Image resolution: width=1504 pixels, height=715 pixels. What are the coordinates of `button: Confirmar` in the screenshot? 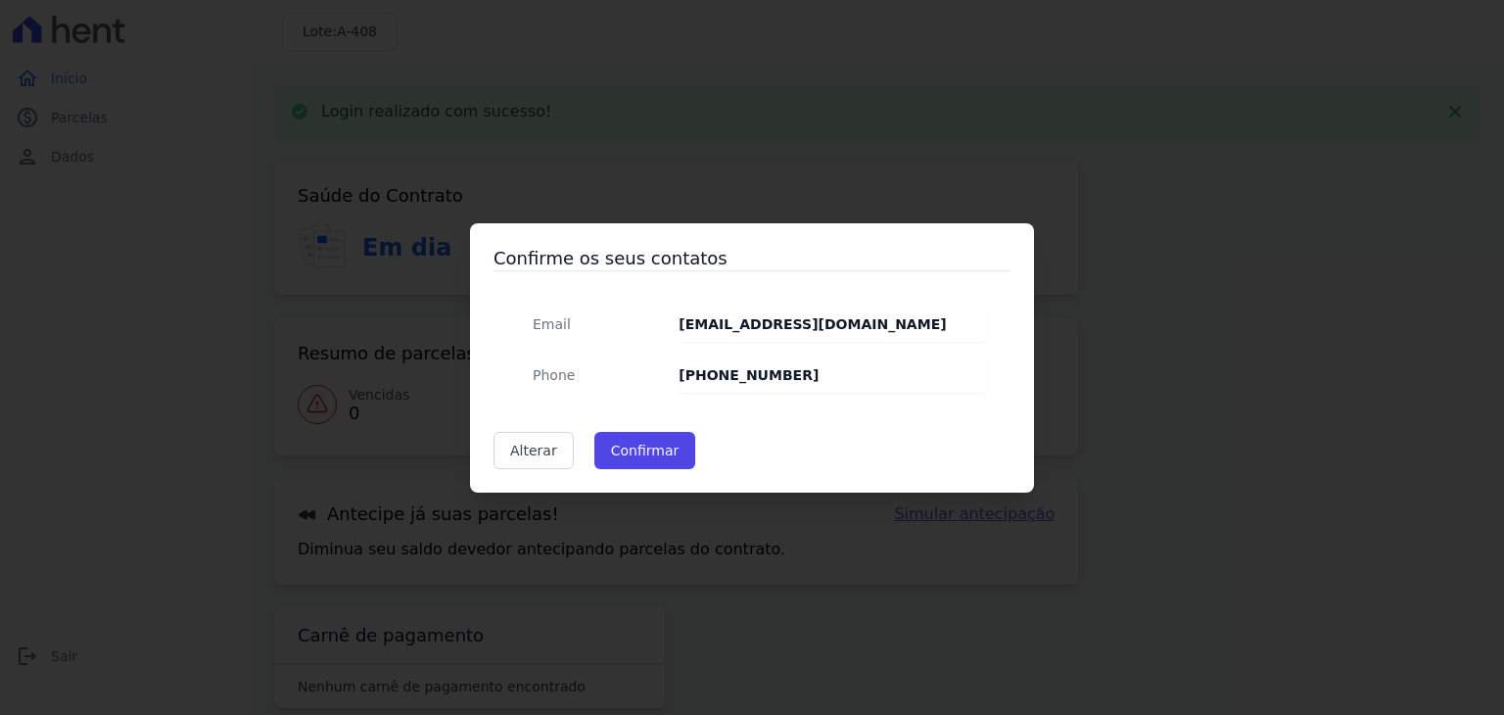 It's located at (645, 450).